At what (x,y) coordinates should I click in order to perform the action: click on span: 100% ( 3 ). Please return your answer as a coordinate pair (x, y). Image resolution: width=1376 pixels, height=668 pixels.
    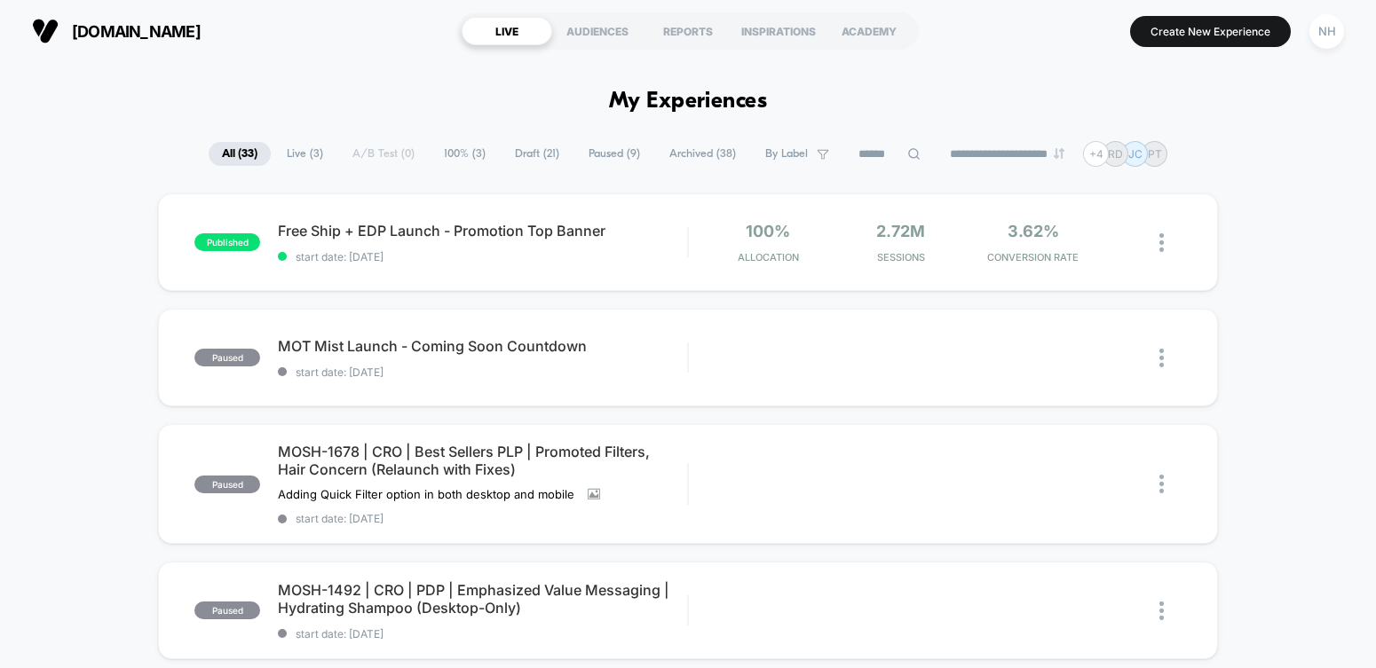
    Looking at the image, I should click on (464, 154).